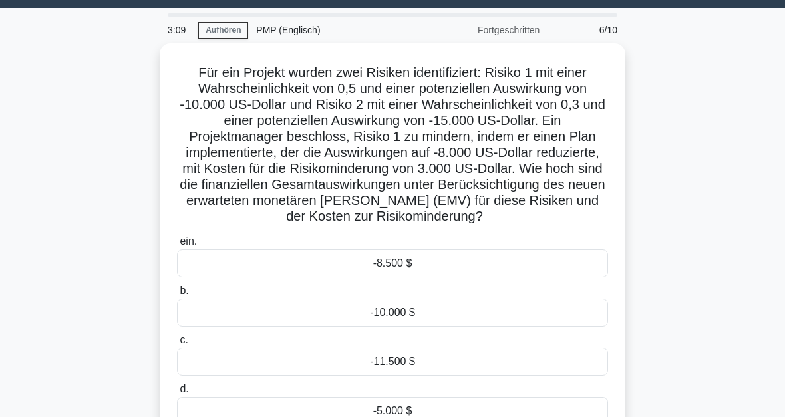 The image size is (785, 417). What do you see at coordinates (392, 362) in the screenshot?
I see `div: -11.500 $` at bounding box center [392, 362].